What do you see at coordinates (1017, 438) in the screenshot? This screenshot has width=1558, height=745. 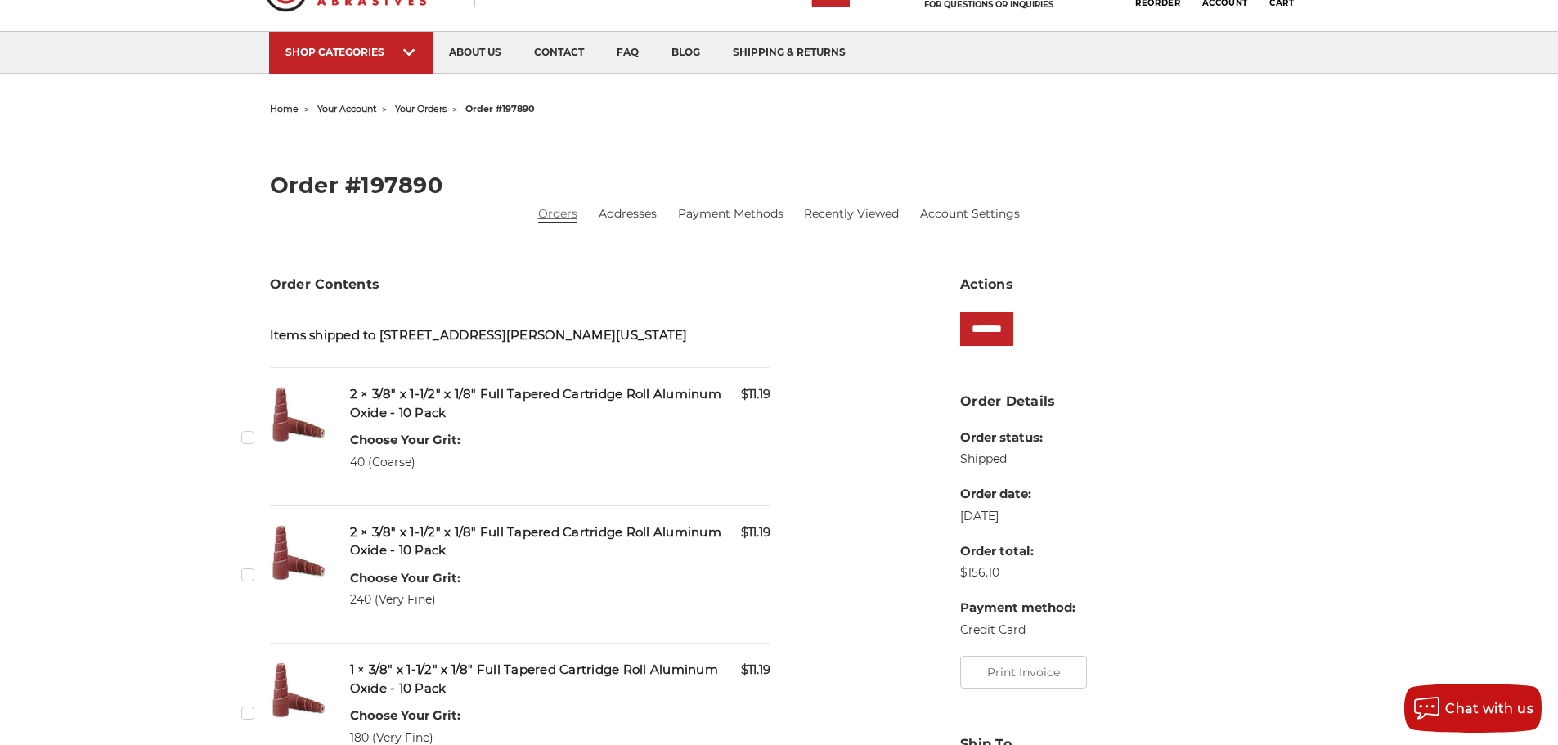 I see `dt: Order status:` at bounding box center [1017, 438].